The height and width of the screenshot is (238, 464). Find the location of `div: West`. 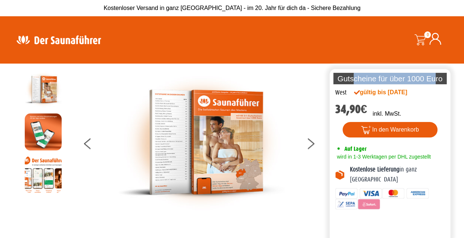

div: West is located at coordinates (341, 93).